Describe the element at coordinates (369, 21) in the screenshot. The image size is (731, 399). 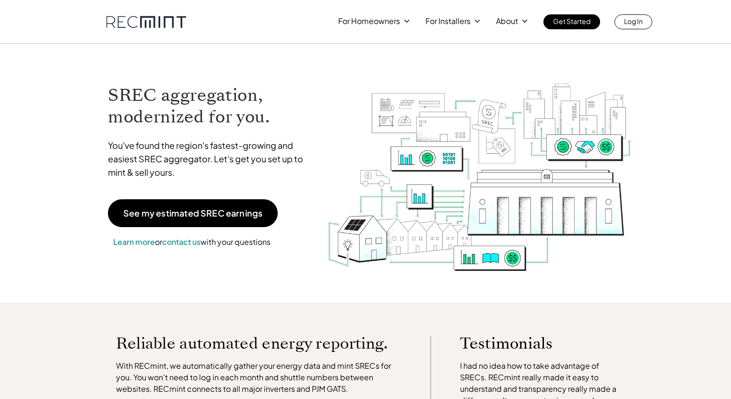
I see `p: For Homeowners` at that location.